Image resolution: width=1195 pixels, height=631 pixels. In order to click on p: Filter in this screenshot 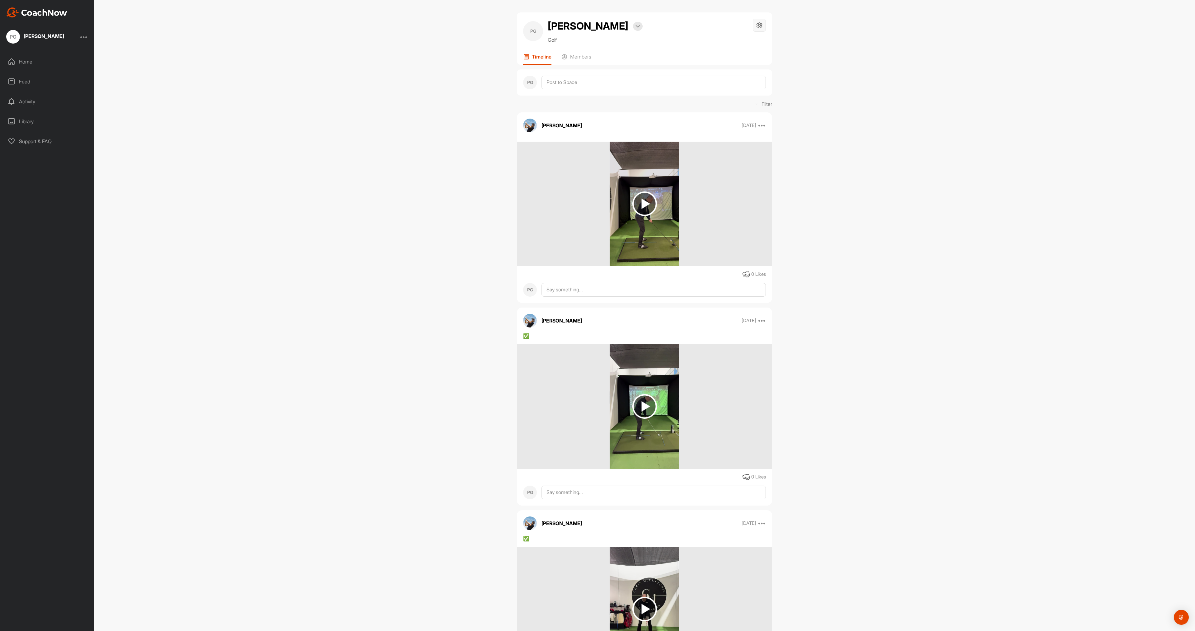, I will do `click(767, 104)`.